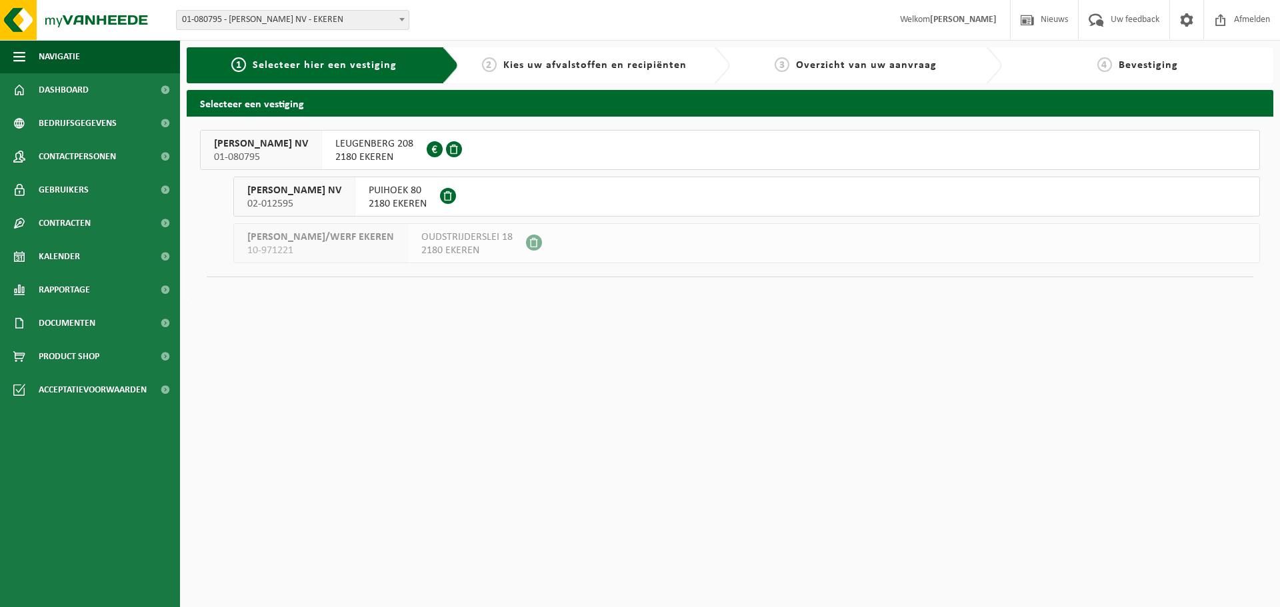 This screenshot has width=1280, height=607. I want to click on span: 10-971221, so click(321, 251).